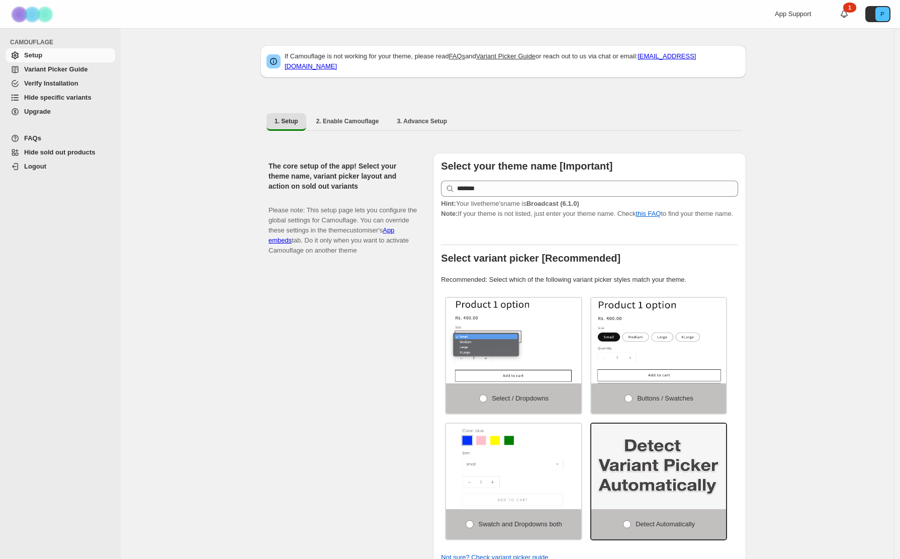 Image resolution: width=900 pixels, height=559 pixels. Describe the element at coordinates (63, 42) in the screenshot. I see `span: CAMOUFLAGE` at that location.